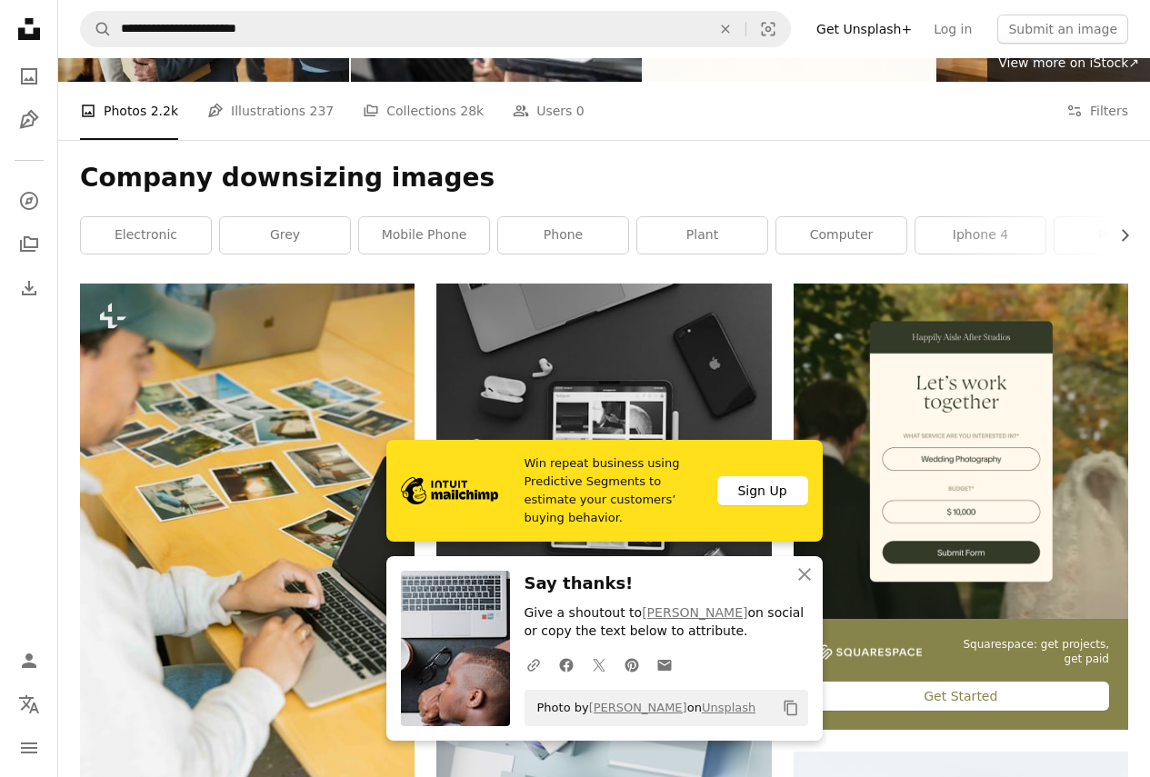 This screenshot has width=1150, height=777. I want to click on a: Unsplash, so click(728, 707).